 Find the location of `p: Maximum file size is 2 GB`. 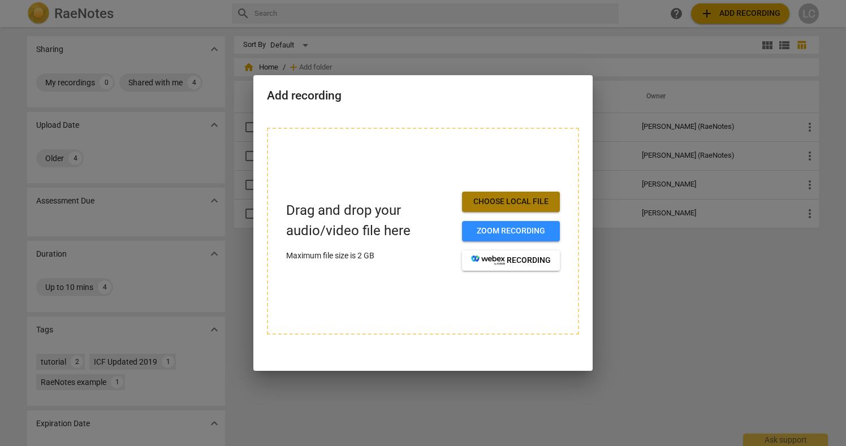

p: Maximum file size is 2 GB is located at coordinates (369, 256).